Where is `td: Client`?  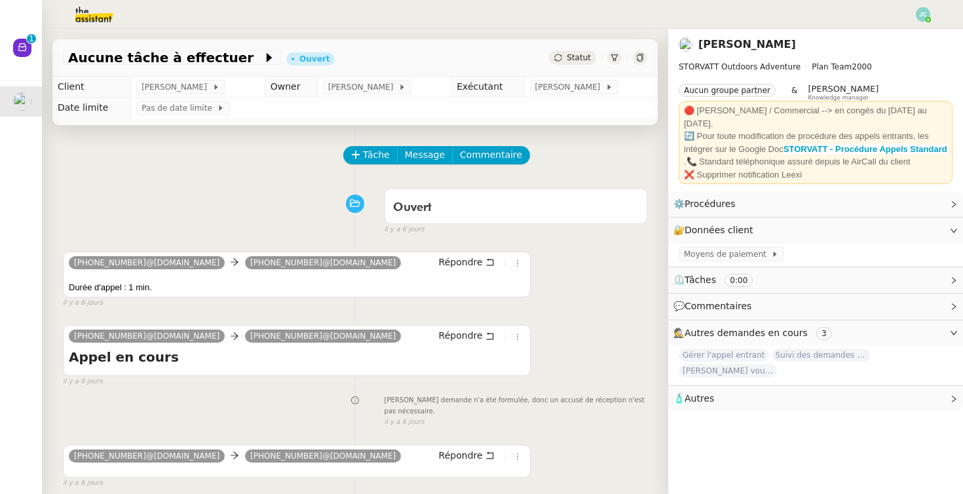
td: Client is located at coordinates (92, 87).